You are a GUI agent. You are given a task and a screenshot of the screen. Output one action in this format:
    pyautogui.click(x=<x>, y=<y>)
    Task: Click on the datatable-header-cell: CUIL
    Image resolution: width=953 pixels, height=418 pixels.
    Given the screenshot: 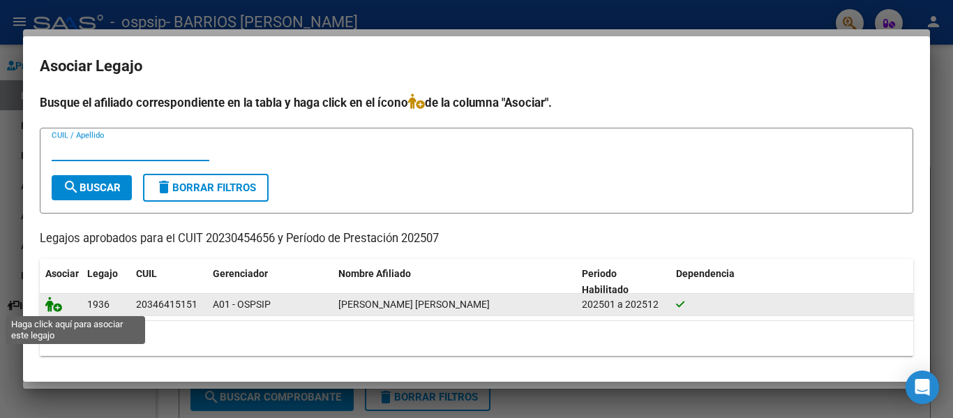 What is the action you would take?
    pyautogui.click(x=169, y=282)
    